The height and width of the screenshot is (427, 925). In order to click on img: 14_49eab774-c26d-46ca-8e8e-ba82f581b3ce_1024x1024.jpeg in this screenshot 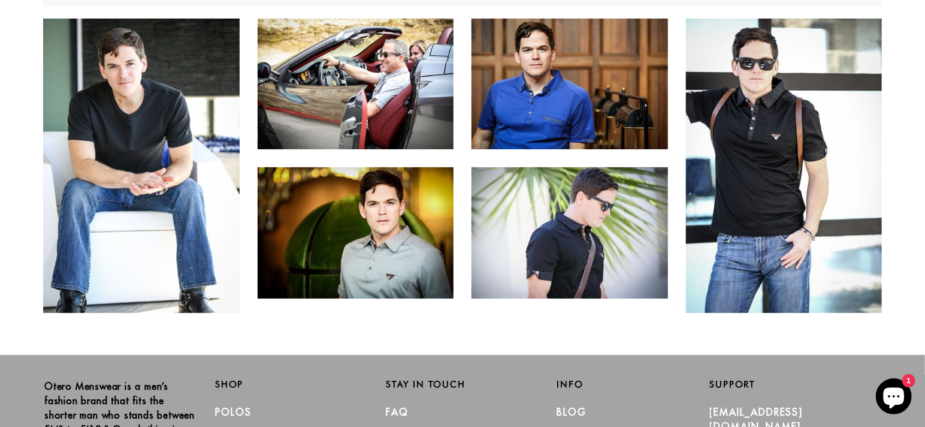, I will do `click(785, 165)`.